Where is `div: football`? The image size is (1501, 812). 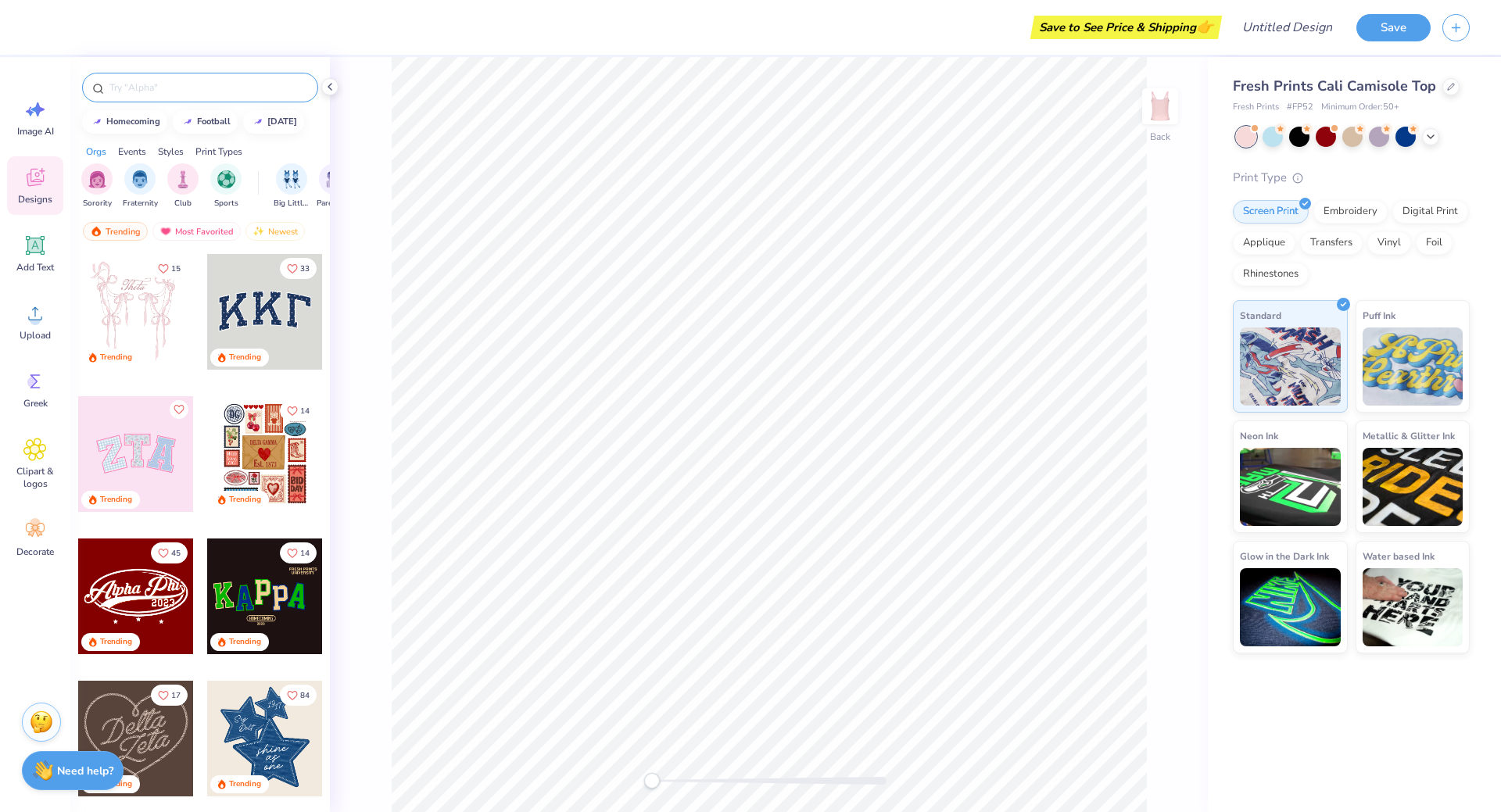 div: football is located at coordinates (214, 121).